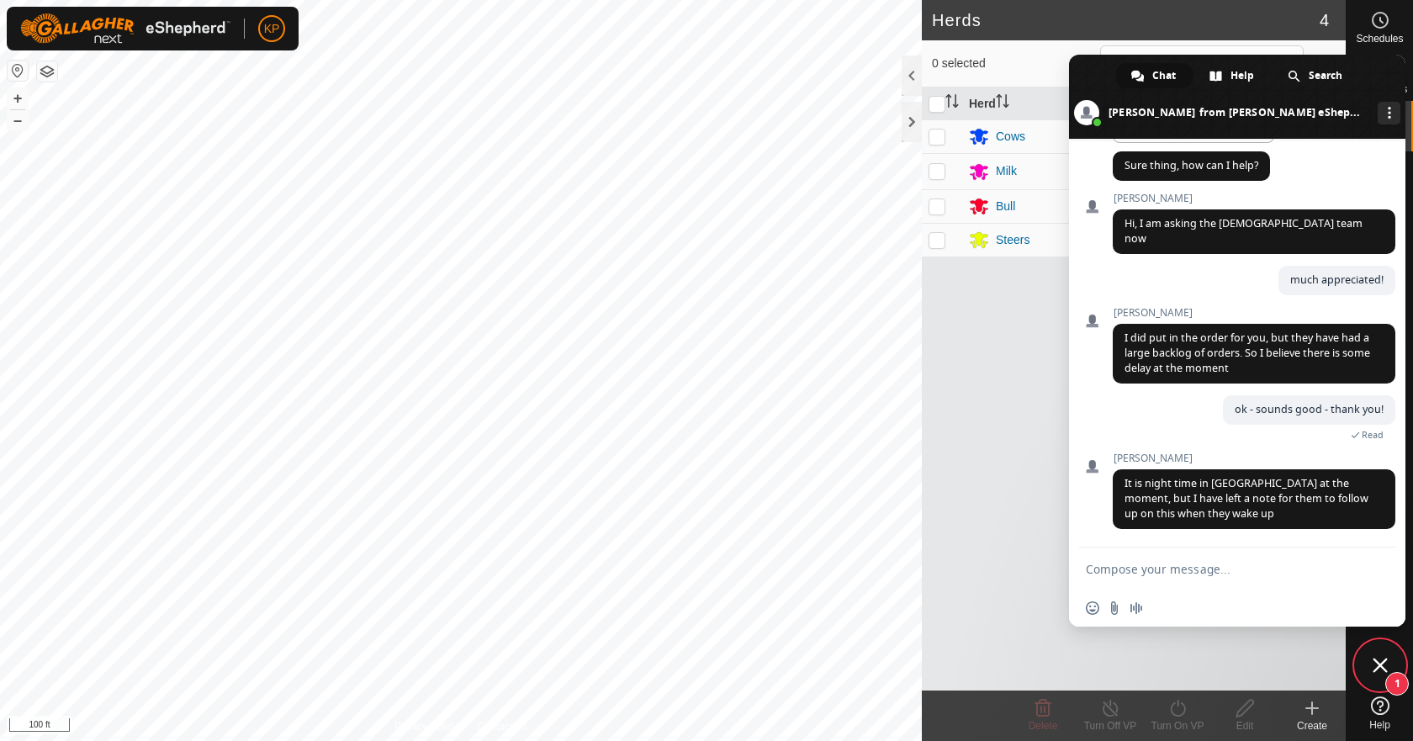 Image resolution: width=1413 pixels, height=741 pixels. I want to click on span: Audio message, so click(1137, 608).